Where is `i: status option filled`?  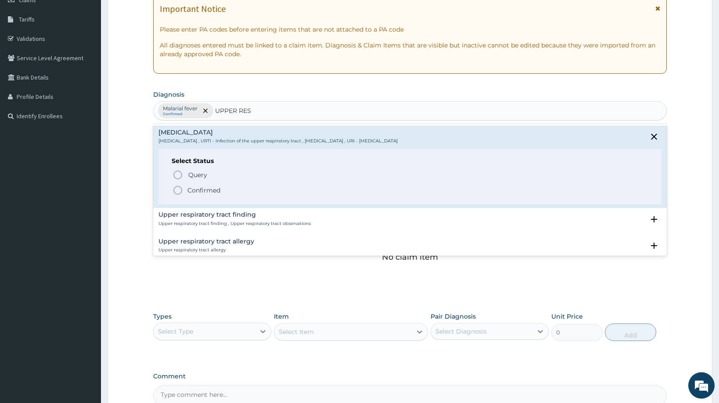
i: status option filled is located at coordinates (178, 190).